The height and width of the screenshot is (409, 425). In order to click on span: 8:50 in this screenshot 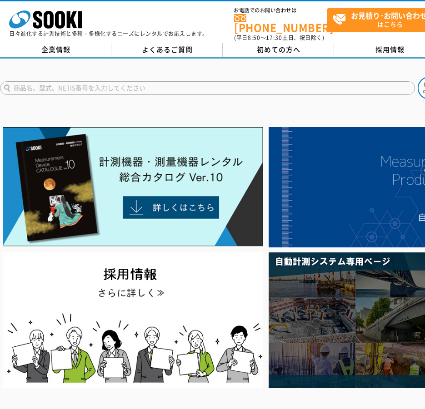, I will do `click(254, 38)`.